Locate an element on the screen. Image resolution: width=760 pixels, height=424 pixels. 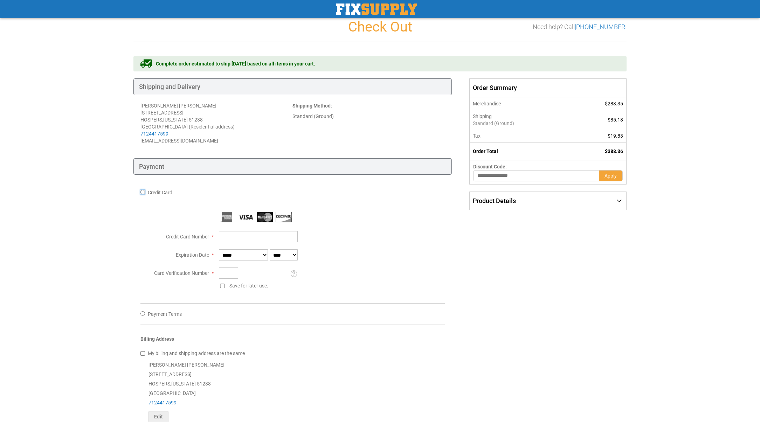
th: Tax is located at coordinates (521, 136).